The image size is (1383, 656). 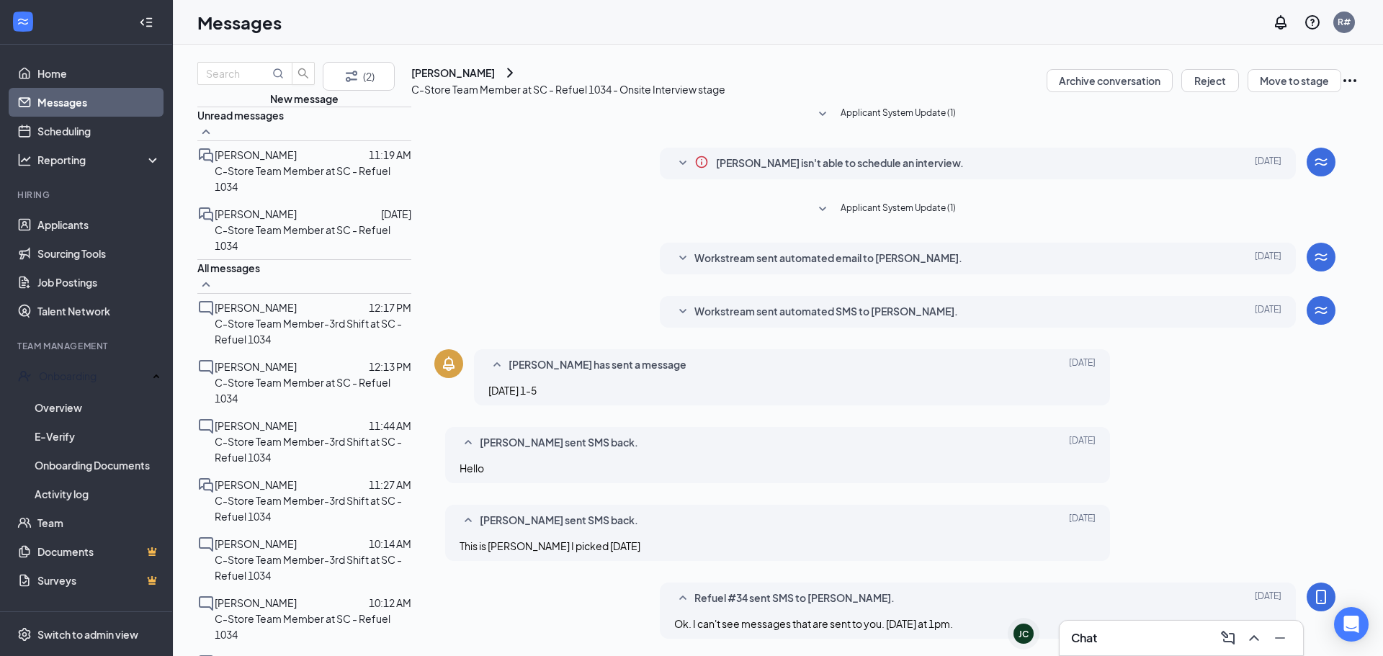 What do you see at coordinates (99, 552) in the screenshot?
I see `a: DocumentsCrown` at bounding box center [99, 552].